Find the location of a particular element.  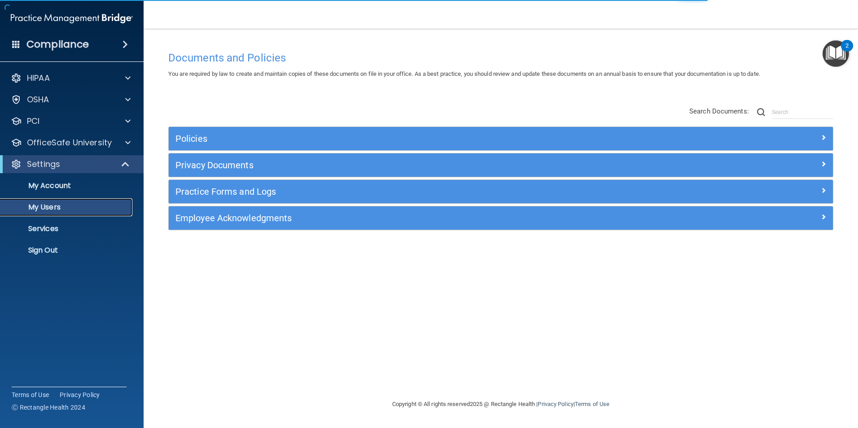

a: Policies is located at coordinates (501, 139).